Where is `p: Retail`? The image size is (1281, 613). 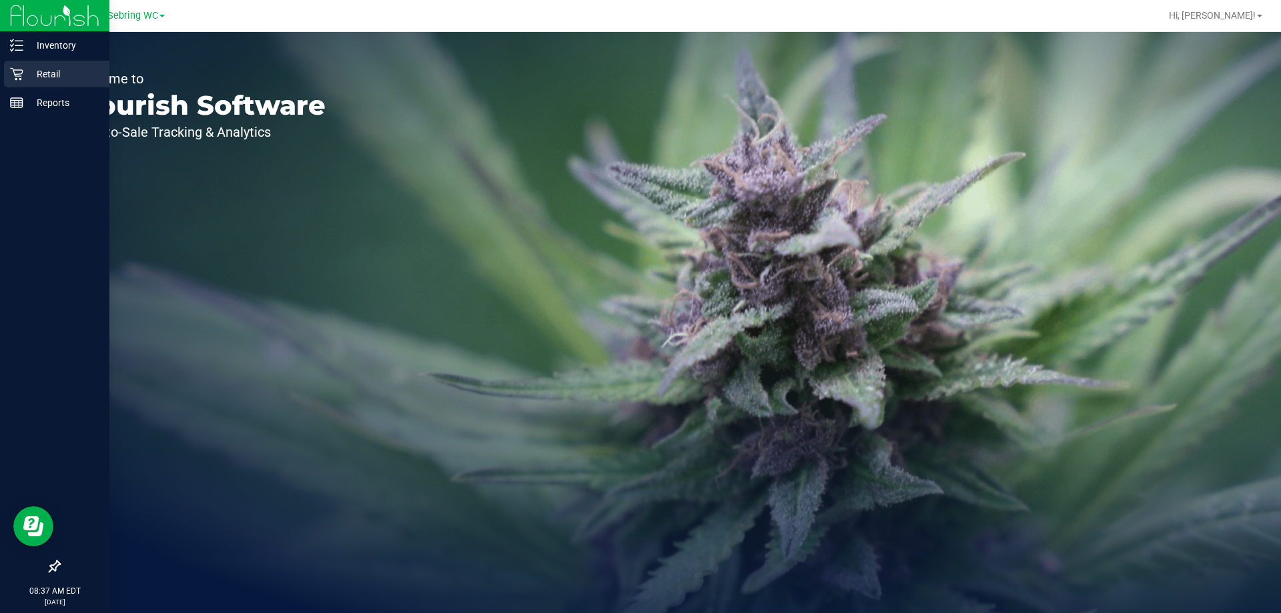
p: Retail is located at coordinates (63, 74).